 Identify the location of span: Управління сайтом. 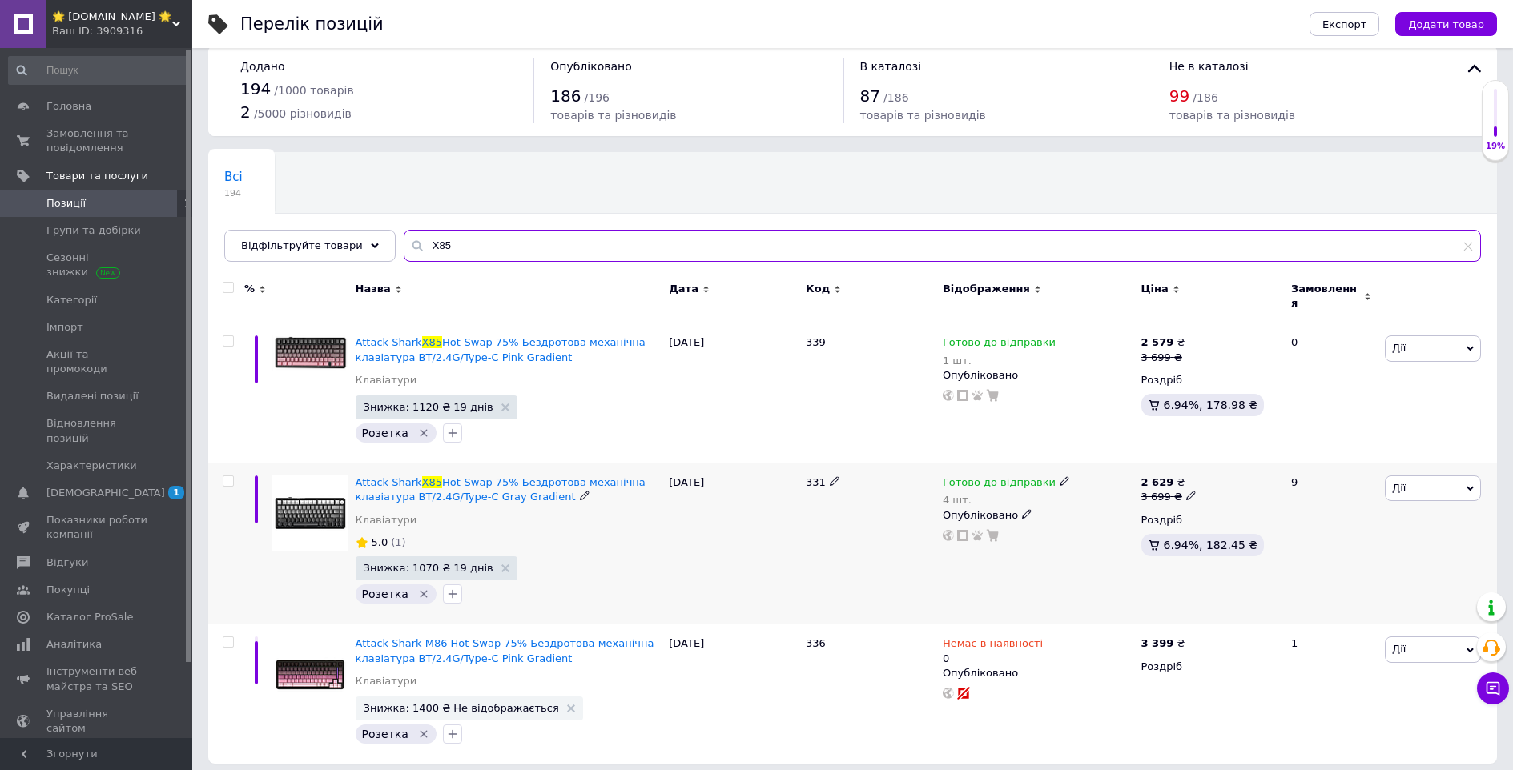
(97, 722).